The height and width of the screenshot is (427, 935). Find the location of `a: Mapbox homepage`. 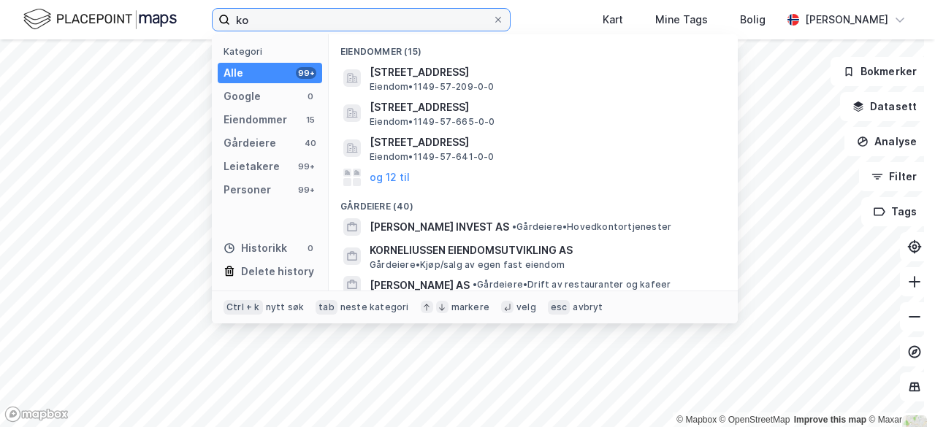

a: Mapbox homepage is located at coordinates (37, 414).